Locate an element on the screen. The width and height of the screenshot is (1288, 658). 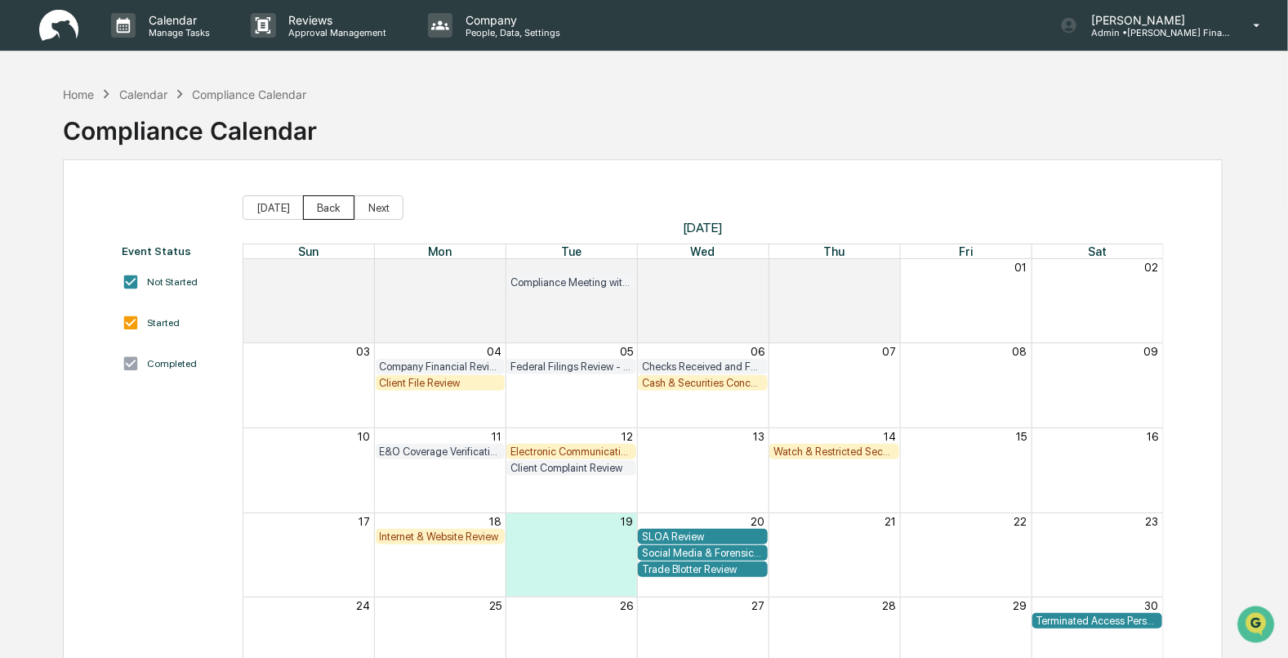
div: Watch & Restricted Securities List is located at coordinates (834, 451).